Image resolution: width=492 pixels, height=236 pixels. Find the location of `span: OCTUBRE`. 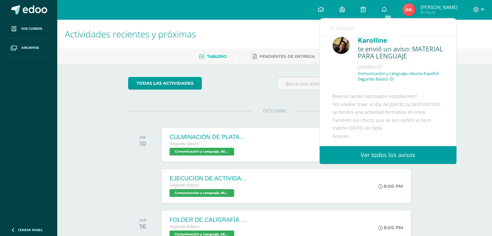

span: OCTUBRE is located at coordinates (275, 111).